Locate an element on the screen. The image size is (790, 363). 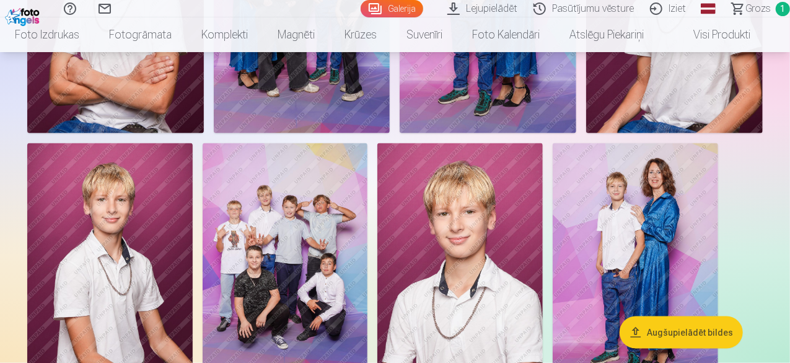
a: Suvenīri is located at coordinates (425, 35).